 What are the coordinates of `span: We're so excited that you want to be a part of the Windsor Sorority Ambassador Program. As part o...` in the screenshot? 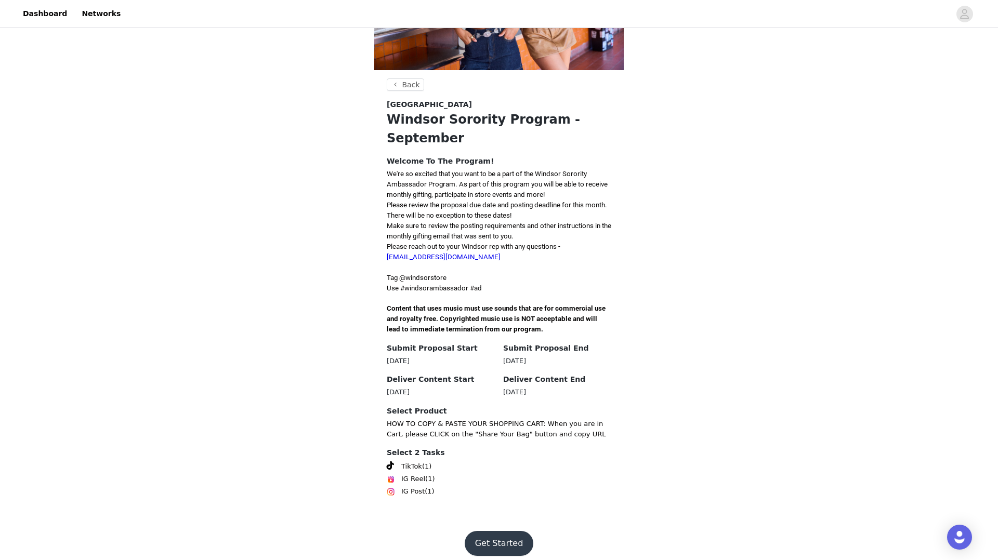 It's located at (497, 184).